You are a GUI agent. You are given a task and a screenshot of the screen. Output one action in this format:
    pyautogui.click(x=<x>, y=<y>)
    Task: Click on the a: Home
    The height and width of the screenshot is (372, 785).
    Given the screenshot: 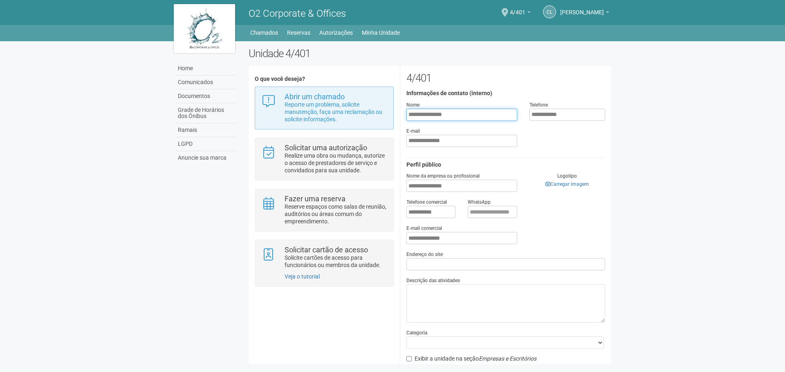 What is the action you would take?
    pyautogui.click(x=206, y=69)
    